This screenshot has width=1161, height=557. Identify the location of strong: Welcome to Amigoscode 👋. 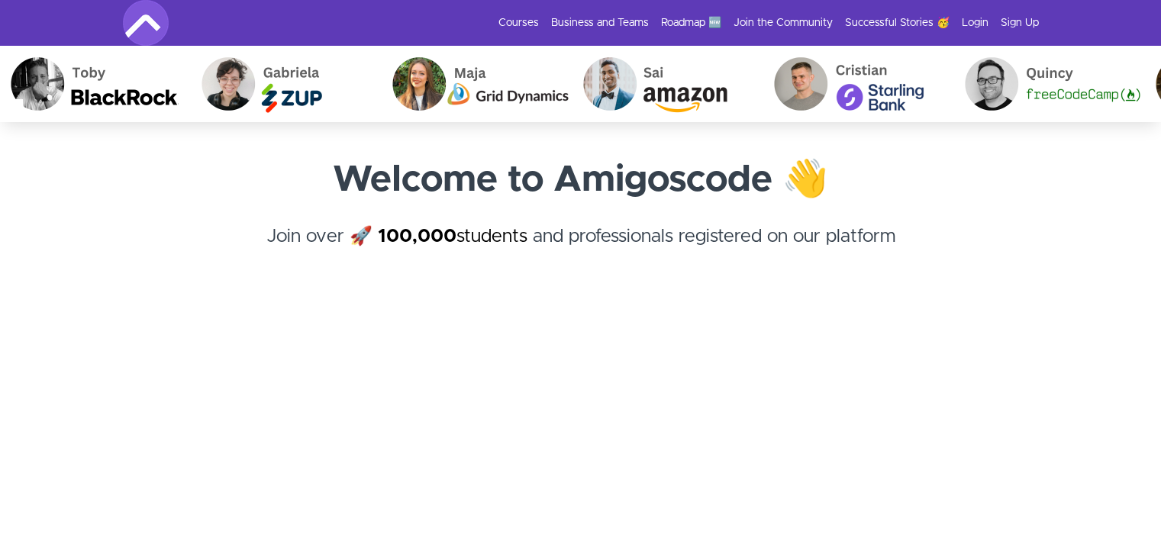
(580, 180).